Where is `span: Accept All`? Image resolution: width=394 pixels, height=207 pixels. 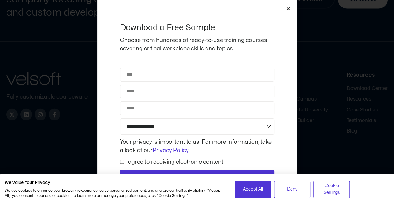 span: Accept All is located at coordinates (253, 190).